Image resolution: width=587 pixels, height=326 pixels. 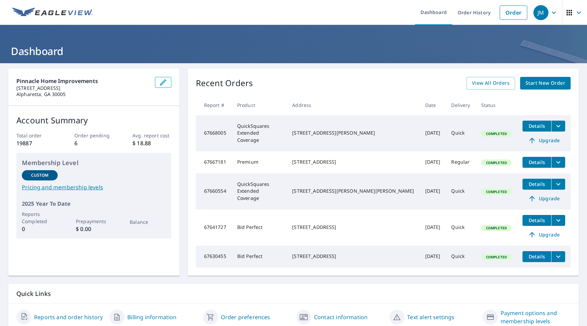 I want to click on td: Regular, so click(x=461, y=162).